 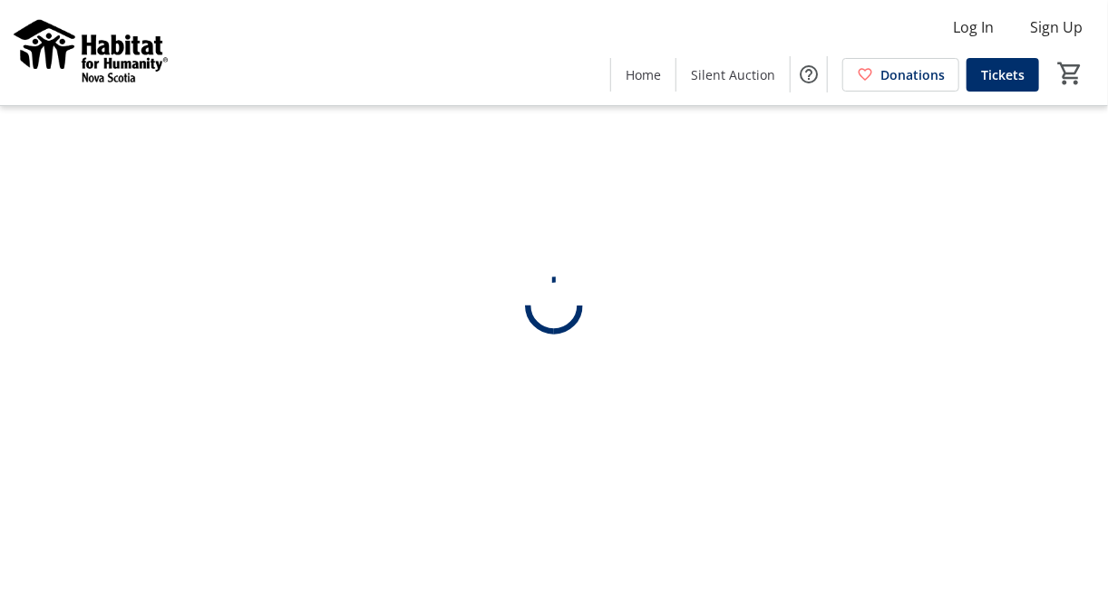 What do you see at coordinates (643, 74) in the screenshot?
I see `span: Home` at bounding box center [643, 74].